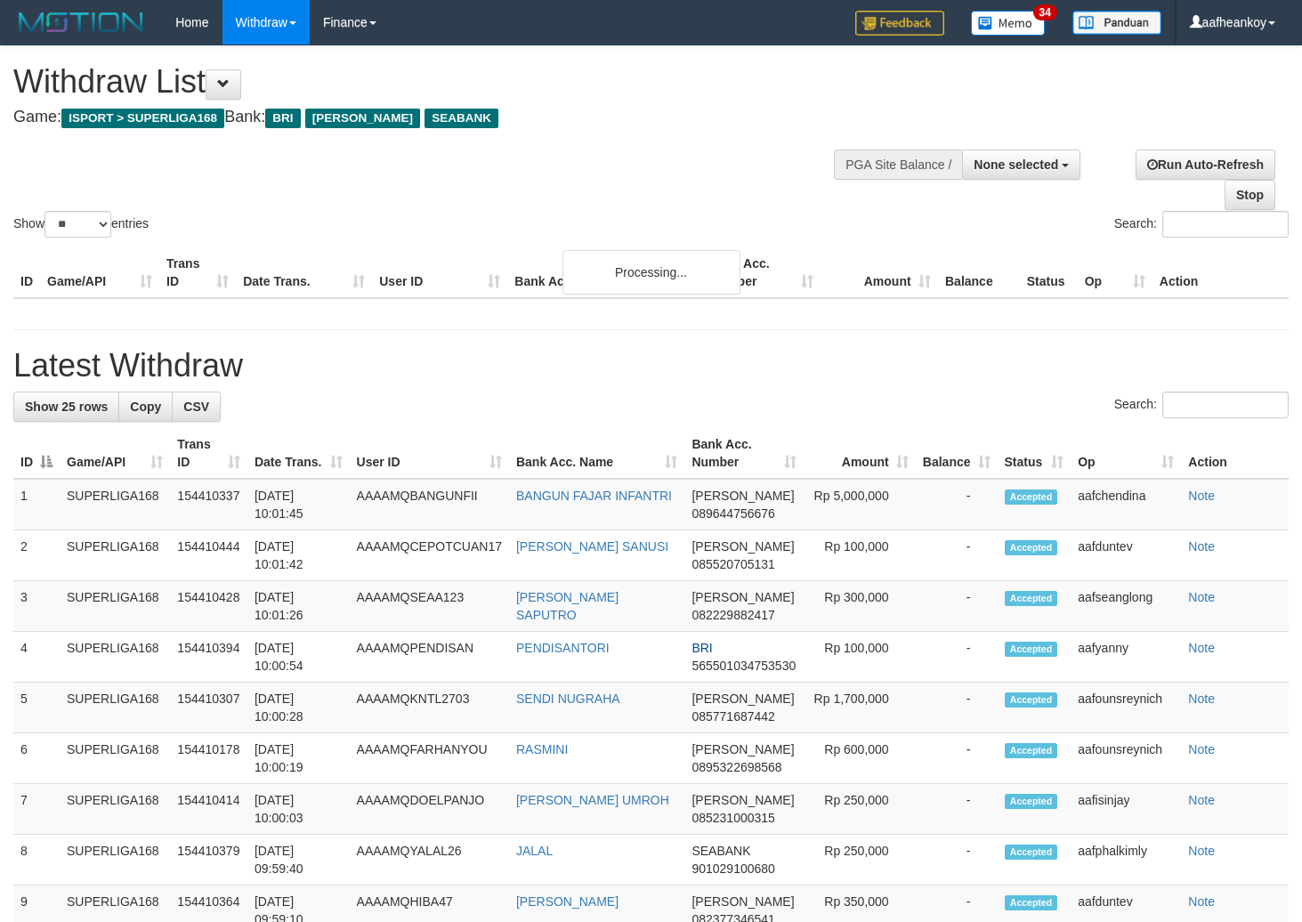 This screenshot has width=1302, height=922. I want to click on span: Copy 901029100680 to clipboard, so click(733, 869).